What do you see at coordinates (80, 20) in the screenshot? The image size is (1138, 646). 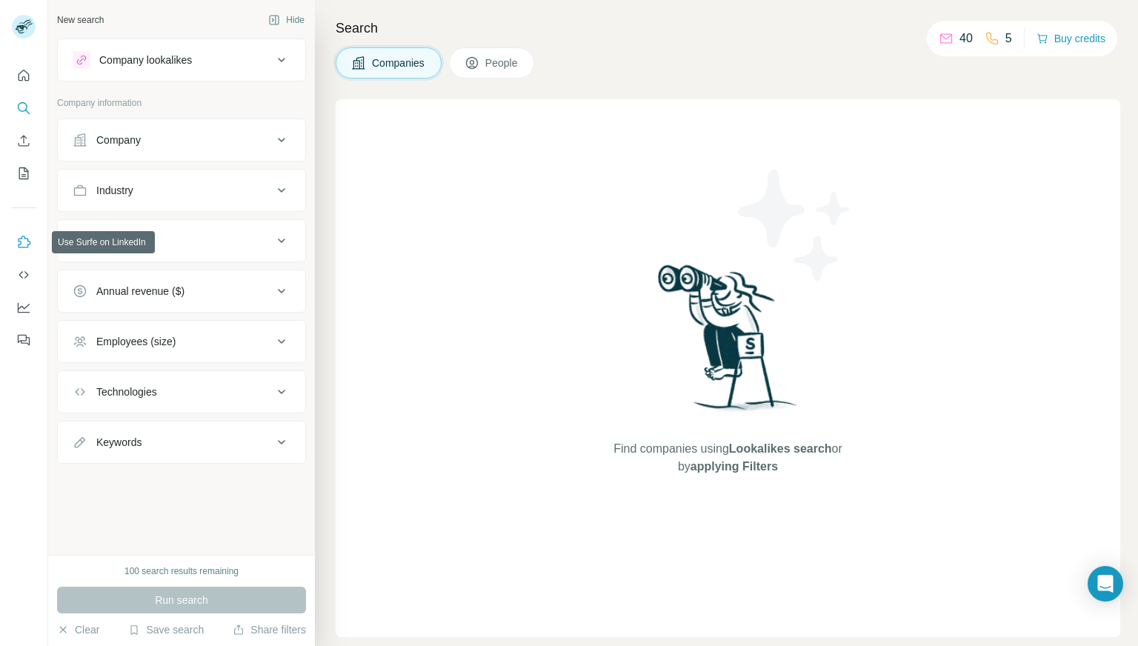 I see `div: New search` at bounding box center [80, 20].